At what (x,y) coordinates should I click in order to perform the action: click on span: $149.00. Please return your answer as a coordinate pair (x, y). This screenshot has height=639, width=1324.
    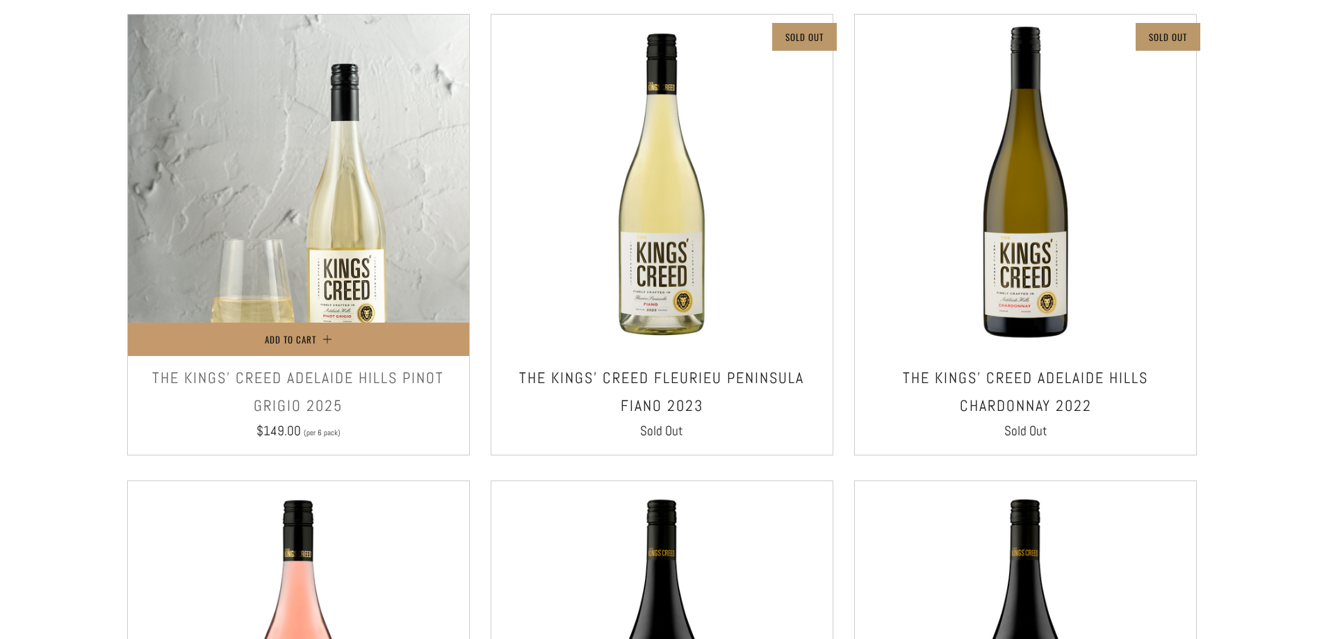
    Looking at the image, I should click on (279, 430).